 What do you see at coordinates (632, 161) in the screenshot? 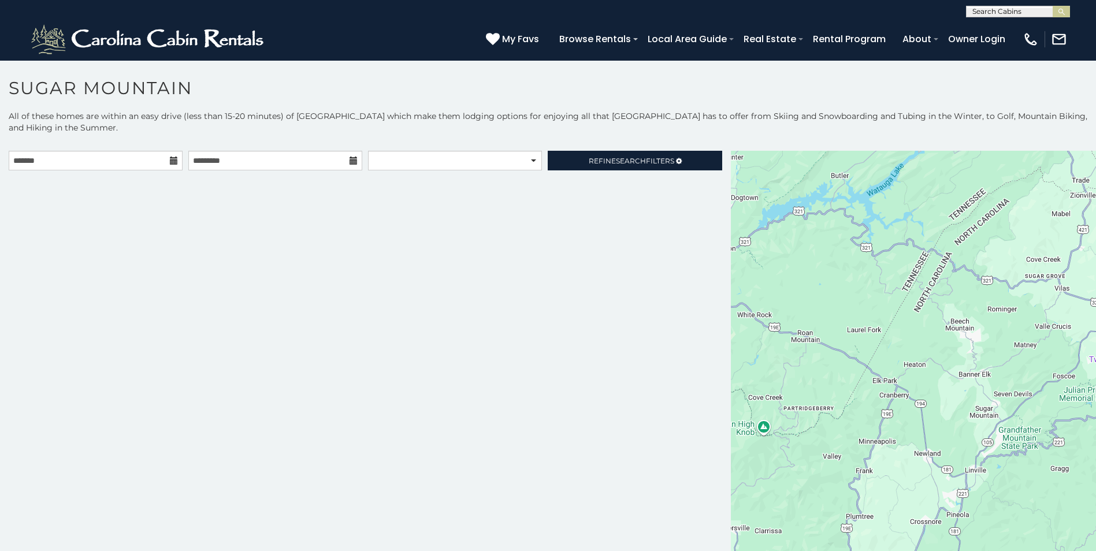
I see `span: Refine Filters` at bounding box center [632, 161].